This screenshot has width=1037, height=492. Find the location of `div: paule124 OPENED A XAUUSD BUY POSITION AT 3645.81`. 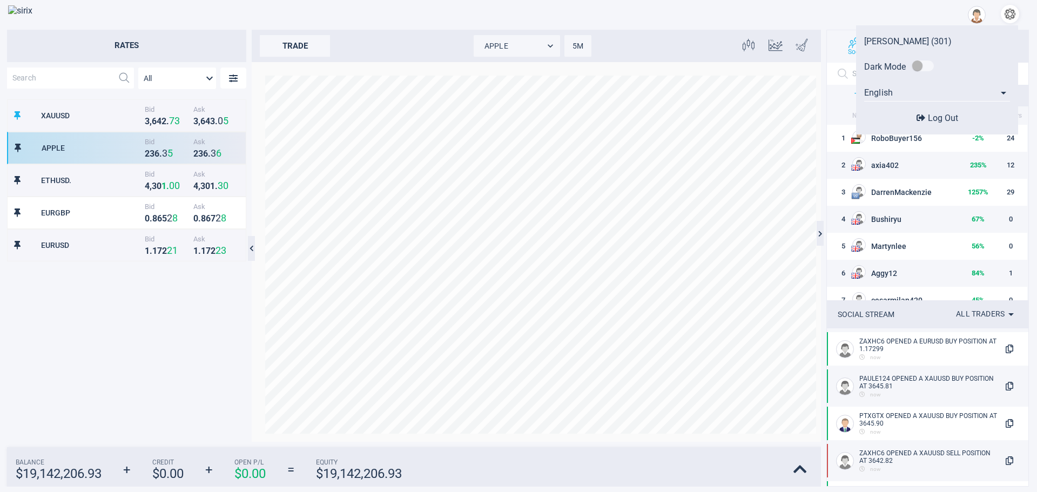

div: paule124 OPENED A XAUUSD BUY POSITION AT 3645.81 is located at coordinates (929, 382).